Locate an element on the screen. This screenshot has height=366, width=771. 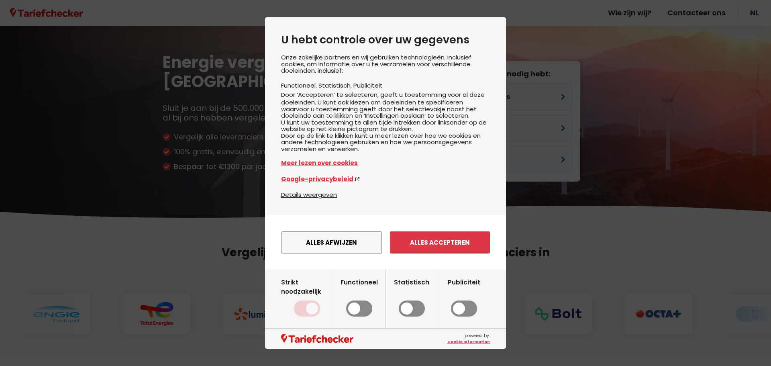
button: Alles accepteren is located at coordinates (440, 242).